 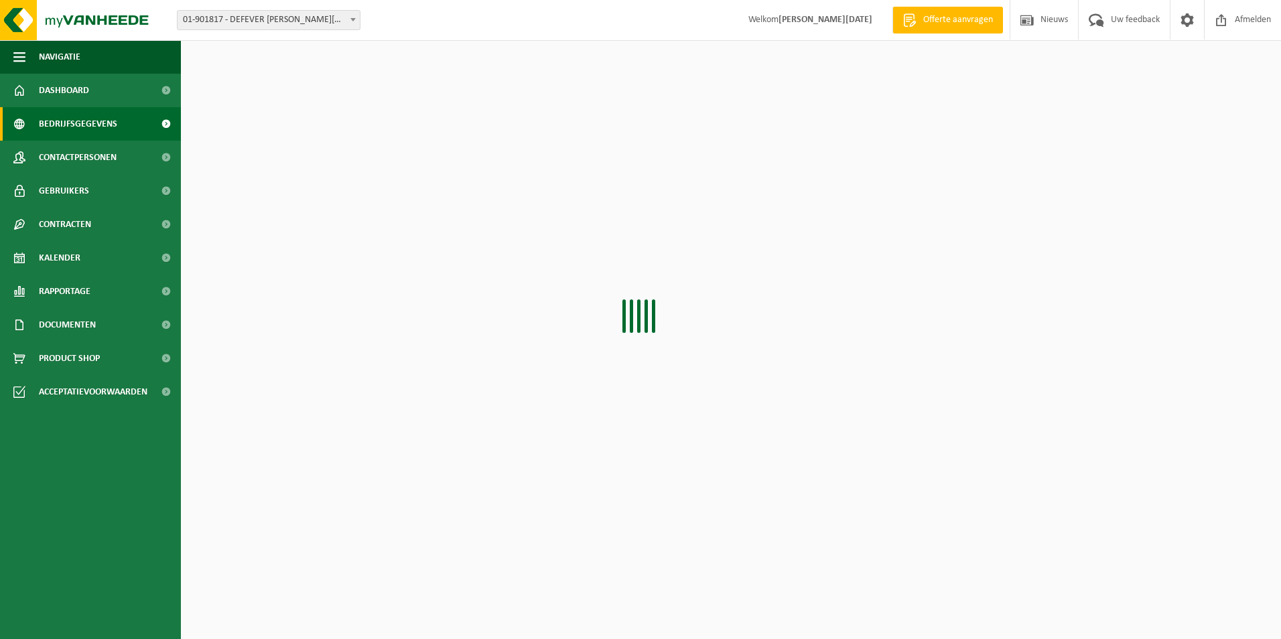 What do you see at coordinates (352, 64) in the screenshot?
I see `li: Producent naam` at bounding box center [352, 64].